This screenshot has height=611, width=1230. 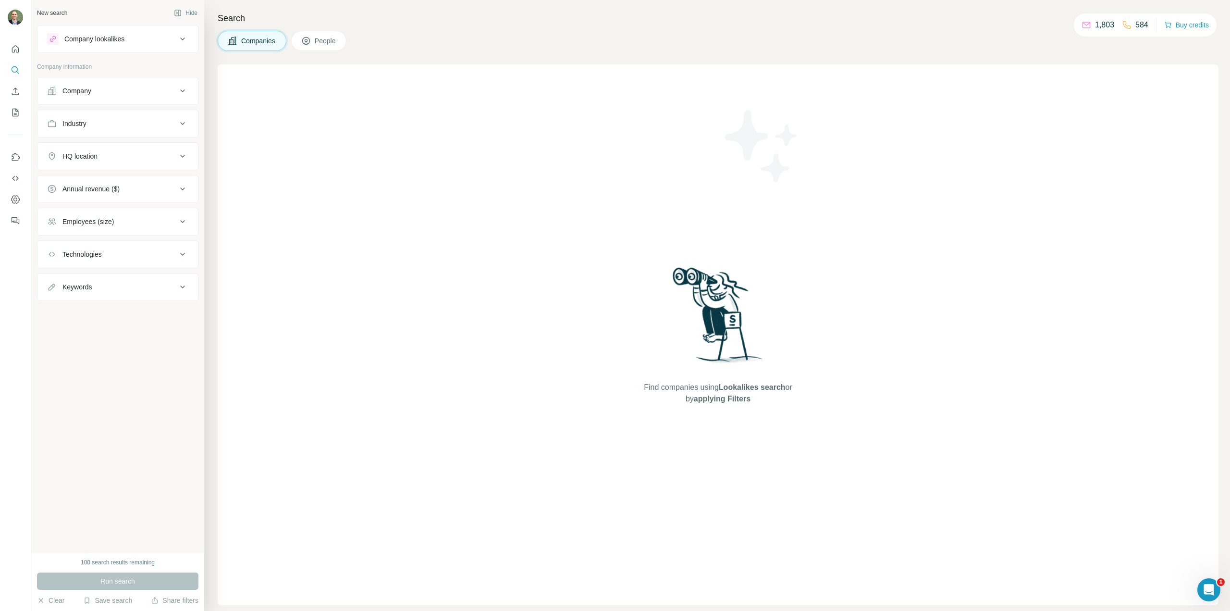 What do you see at coordinates (15, 112) in the screenshot?
I see `button: My lists` at bounding box center [15, 112].